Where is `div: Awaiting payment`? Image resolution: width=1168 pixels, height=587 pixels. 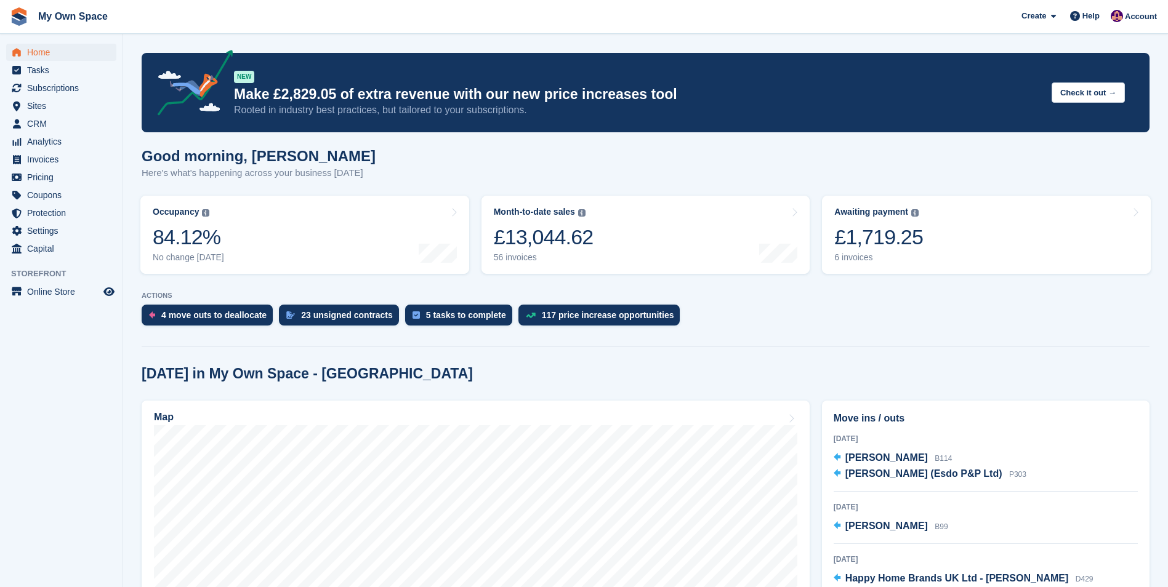 div: Awaiting payment is located at coordinates (871, 212).